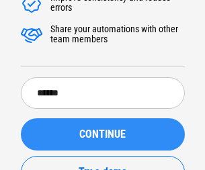 The width and height of the screenshot is (205, 170). Describe the element at coordinates (32, 35) in the screenshot. I see `img: Accelerate` at that location.